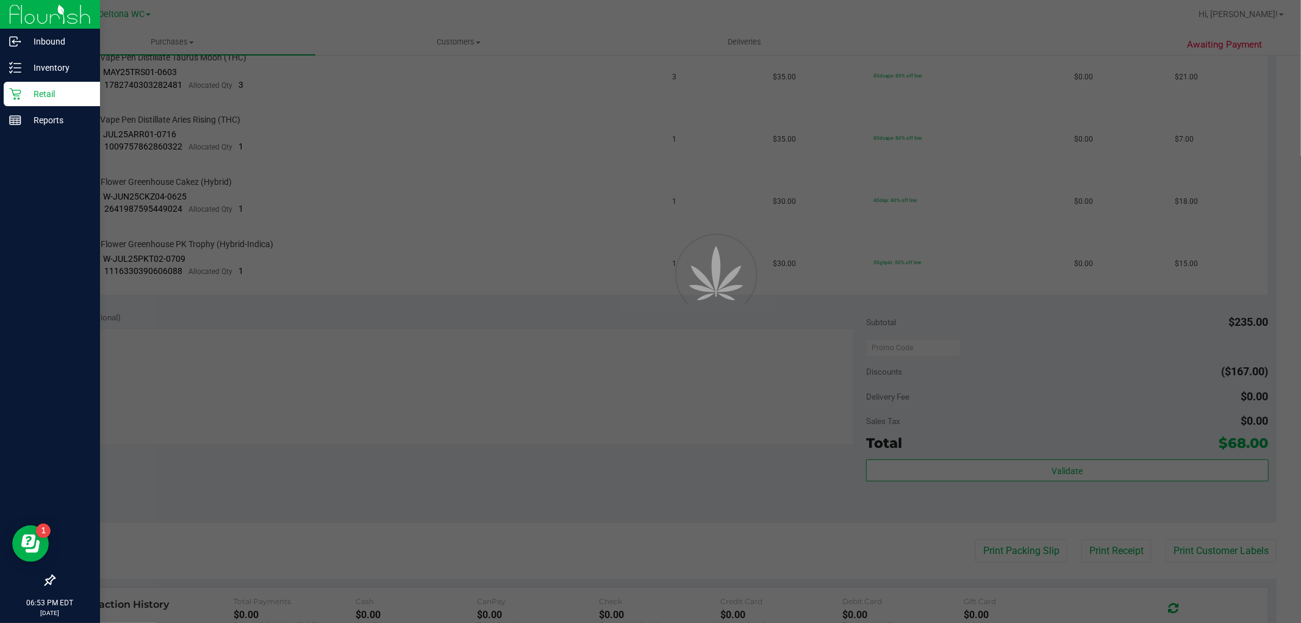 The image size is (1301, 623). I want to click on p: Reports, so click(58, 120).